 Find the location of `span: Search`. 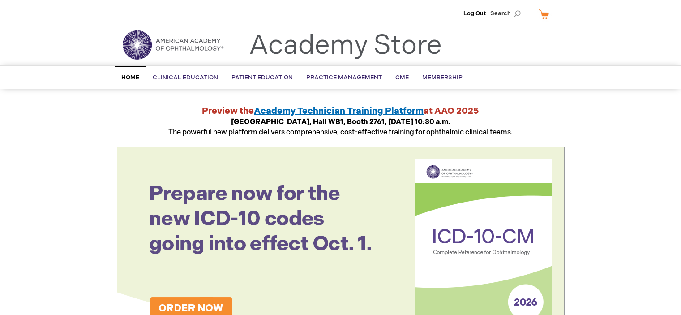

span: Search is located at coordinates (507, 13).